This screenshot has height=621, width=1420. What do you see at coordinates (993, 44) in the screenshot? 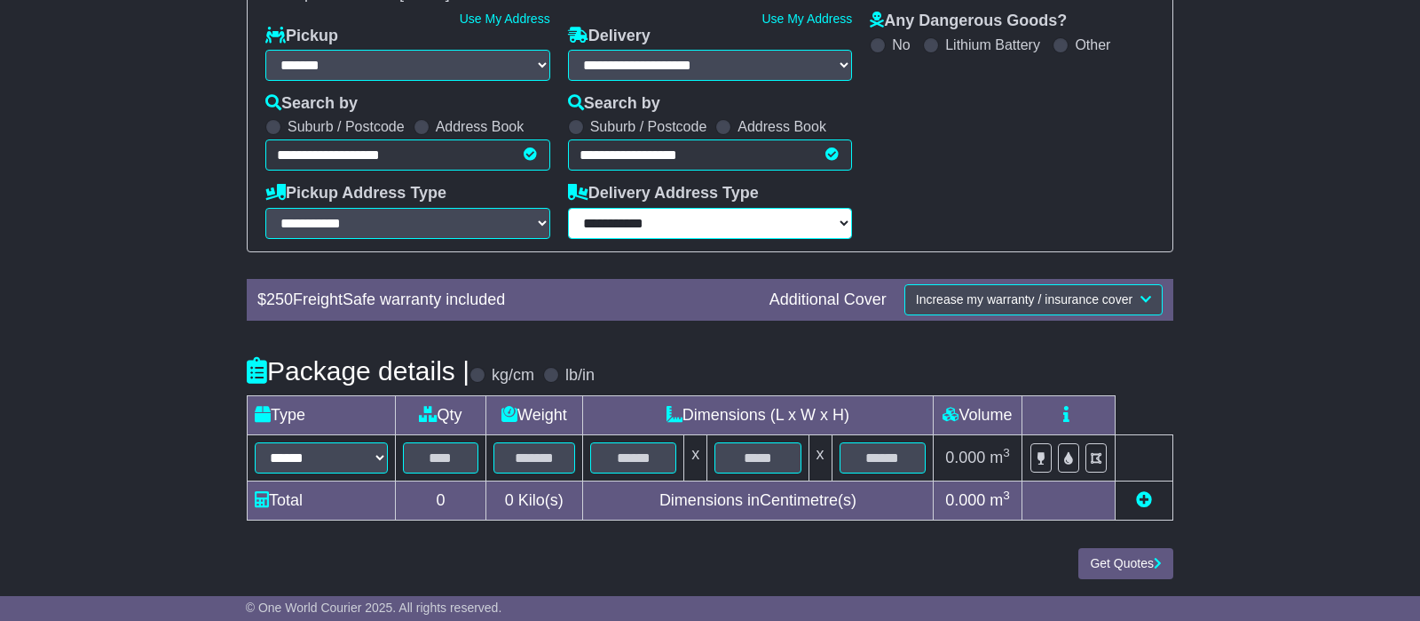
I see `label: Lithium Battery` at bounding box center [993, 44].